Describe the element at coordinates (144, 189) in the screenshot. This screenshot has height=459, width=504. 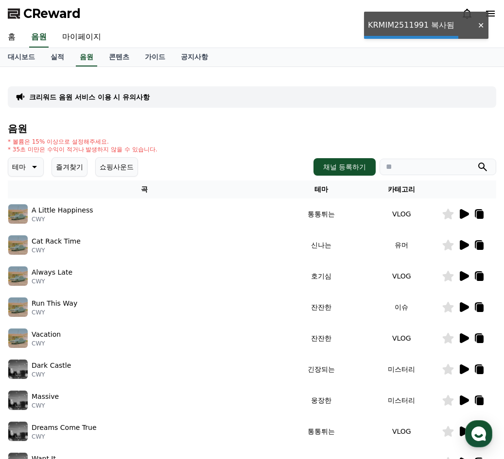
I see `th: 곡` at that location.